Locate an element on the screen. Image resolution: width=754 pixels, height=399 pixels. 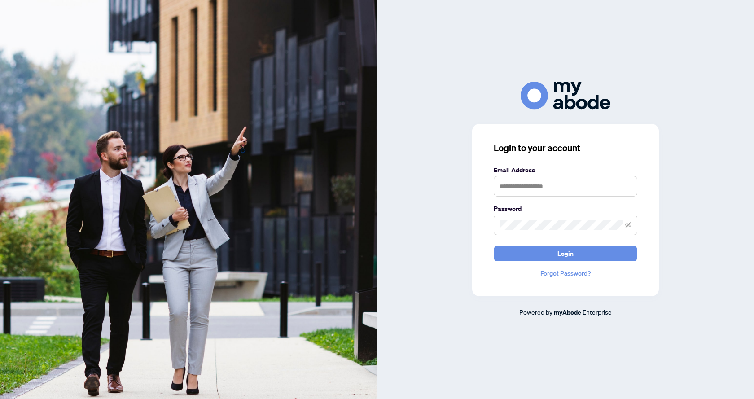
button: Login is located at coordinates (566, 254).